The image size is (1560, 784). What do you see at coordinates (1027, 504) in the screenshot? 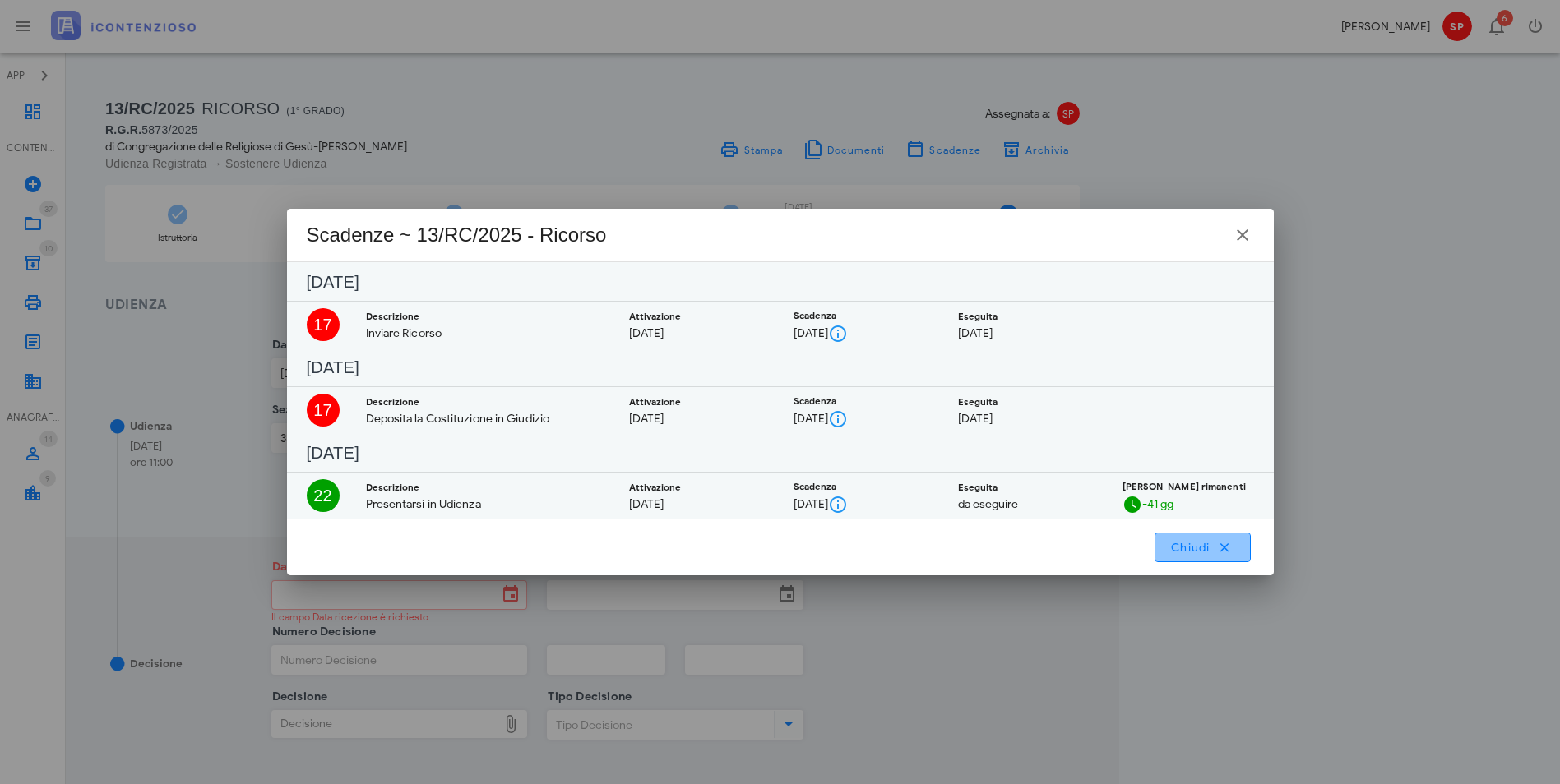
I see `div: da eseguire` at bounding box center [1027, 504].